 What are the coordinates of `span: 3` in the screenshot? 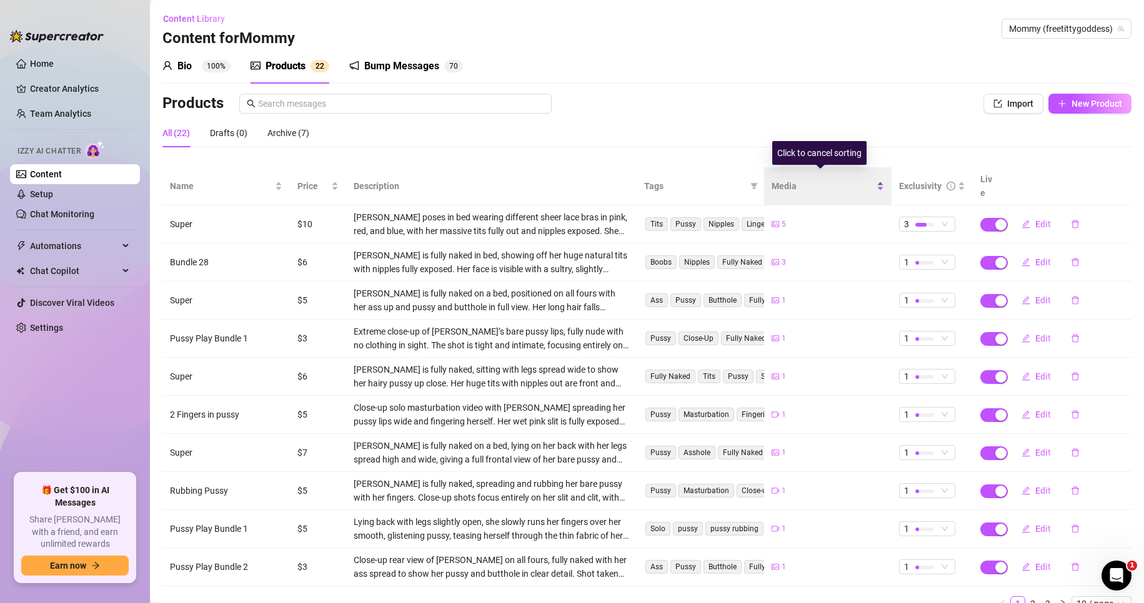 It's located at (783, 262).